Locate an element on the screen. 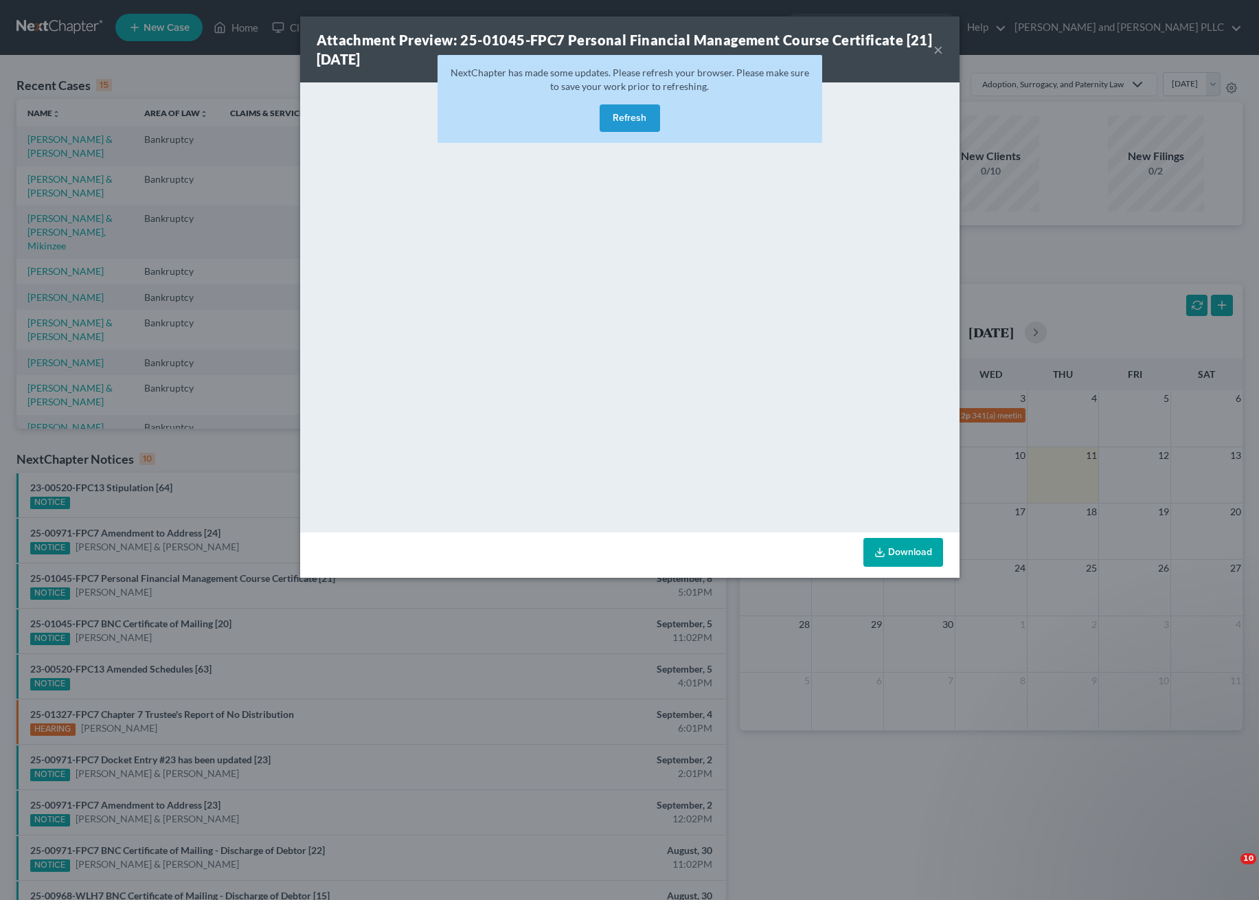  button: Refresh is located at coordinates (630, 118).